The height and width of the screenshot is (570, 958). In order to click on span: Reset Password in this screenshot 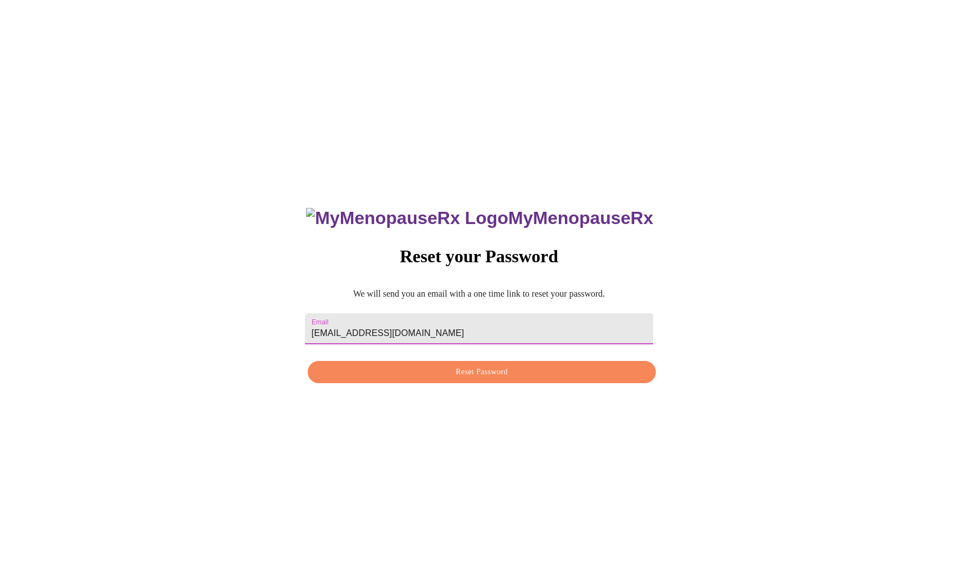, I will do `click(482, 372)`.